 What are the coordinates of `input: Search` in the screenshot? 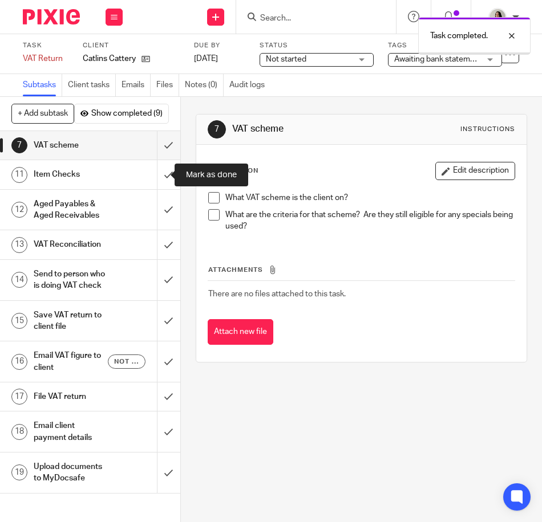 It's located at (310, 19).